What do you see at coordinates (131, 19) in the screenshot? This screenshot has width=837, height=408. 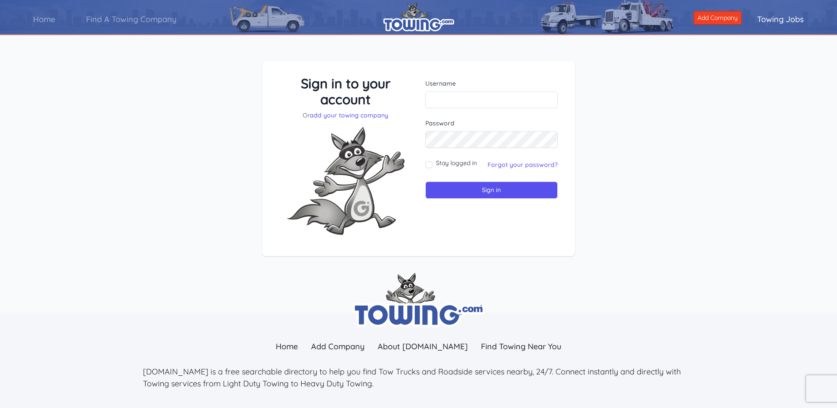 I see `a: Find A Towing Company` at bounding box center [131, 19].